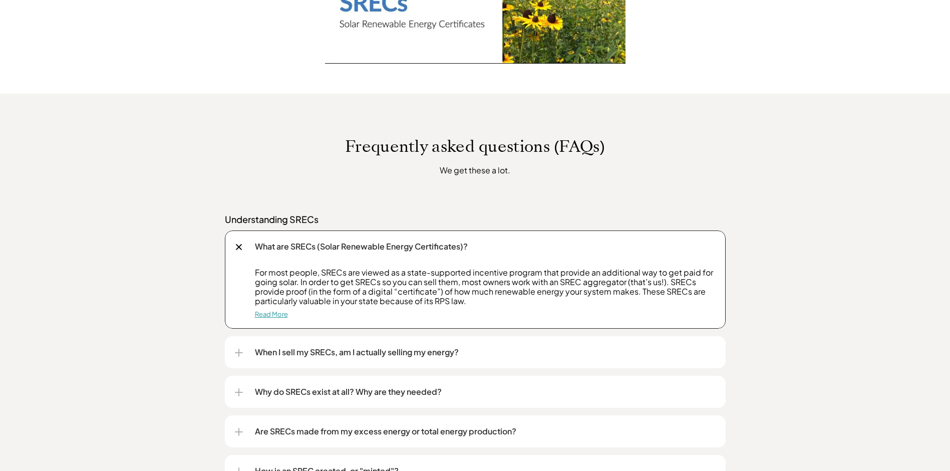 This screenshot has width=950, height=471. Describe the element at coordinates (485, 287) in the screenshot. I see `p: For most people, SRECs are viewed as a state-supported incentive program that provide an addition...` at that location.